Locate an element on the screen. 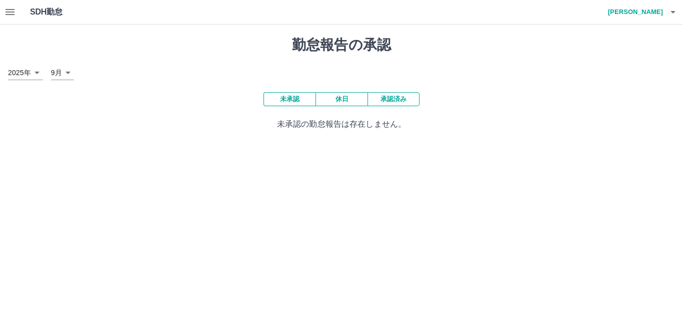 This screenshot has width=683, height=313. button: 承認済み is located at coordinates (394, 99).